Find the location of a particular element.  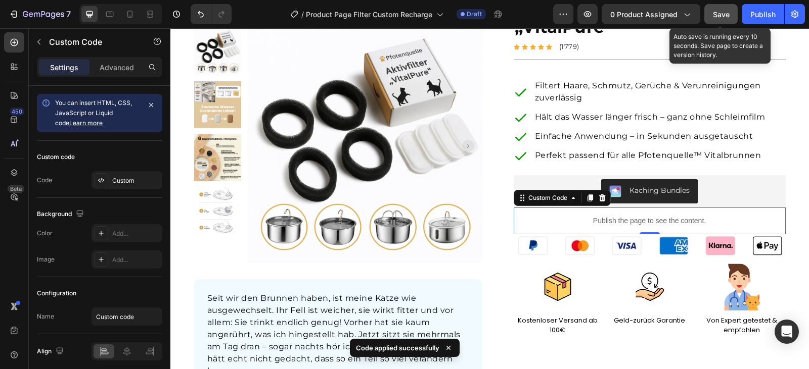

span: Geld-zurück Garantie is located at coordinates (479, 292).